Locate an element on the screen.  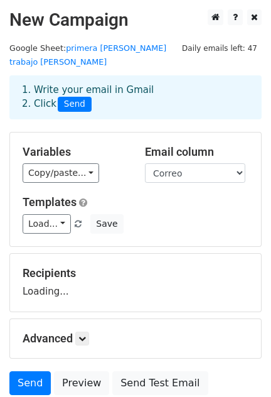
button: Save is located at coordinates (107, 224).